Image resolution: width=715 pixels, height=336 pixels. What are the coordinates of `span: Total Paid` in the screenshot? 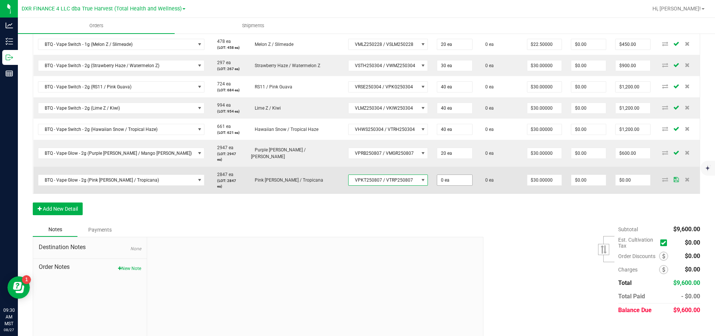 It's located at (632, 296).